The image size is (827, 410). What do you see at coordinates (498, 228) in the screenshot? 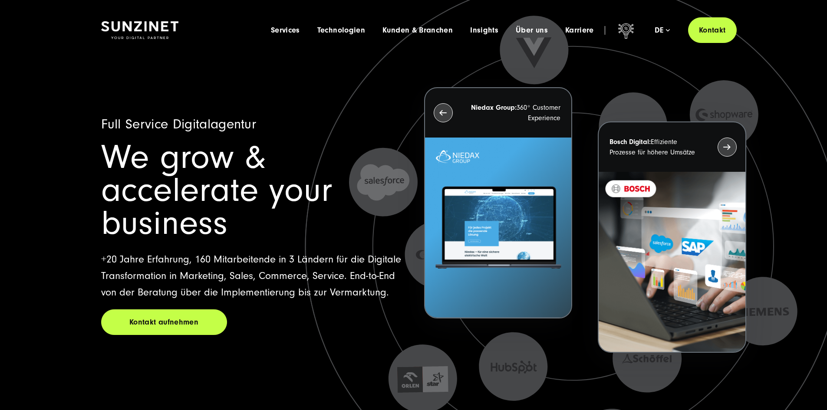
I see `img: Letztes Projekt von Niedax. Ein Laptop auf dem die Niedax Website geöffnet ist, auf blauem Hinter...` at bounding box center [498, 228].